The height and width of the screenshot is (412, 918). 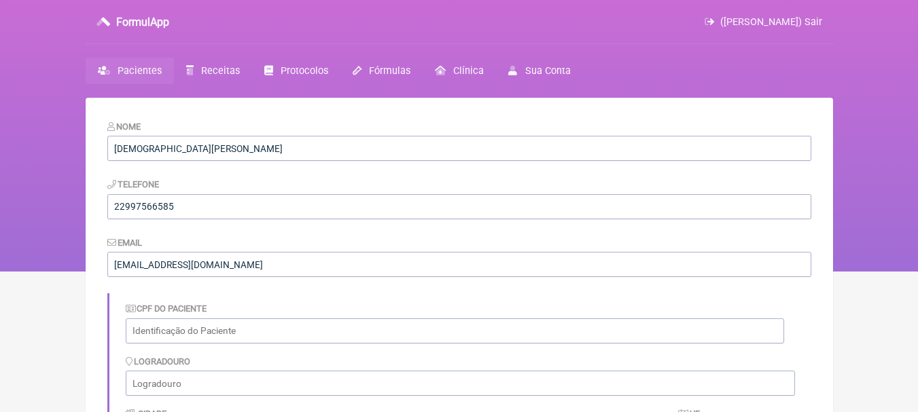 What do you see at coordinates (143, 22) in the screenshot?
I see `h3: FormulApp` at bounding box center [143, 22].